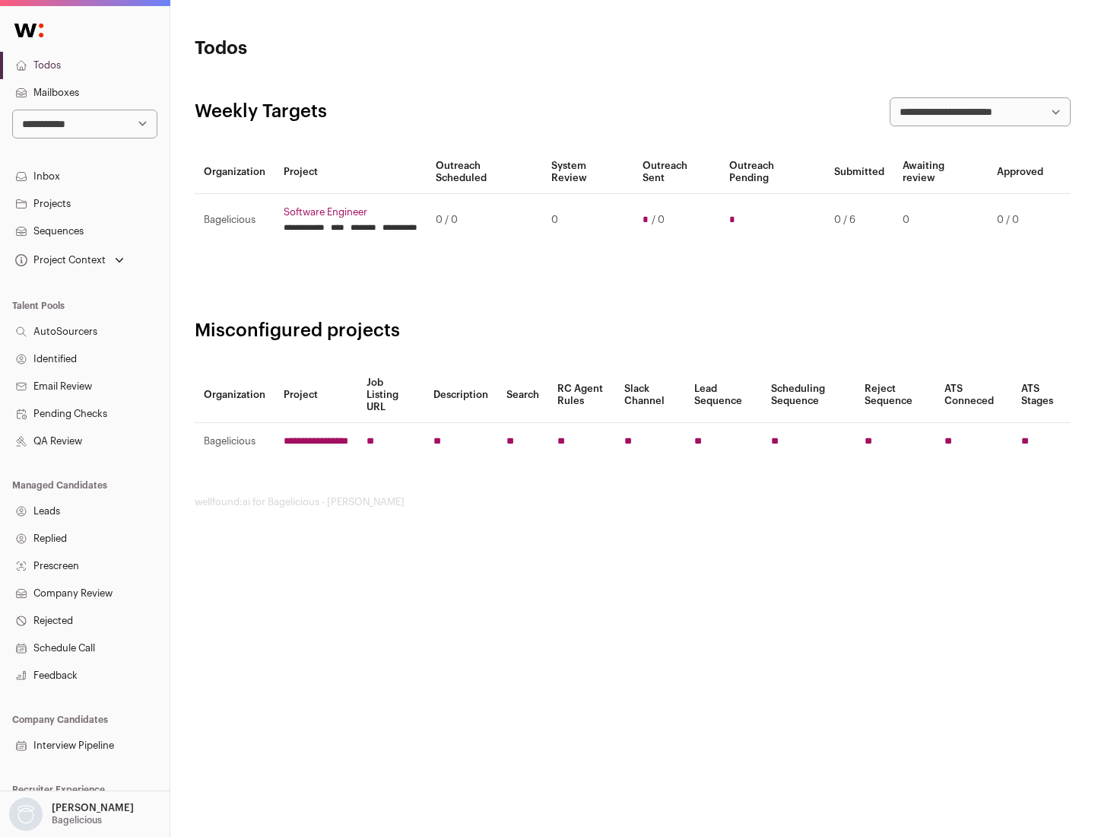  I want to click on h1: Todos, so click(341, 49).